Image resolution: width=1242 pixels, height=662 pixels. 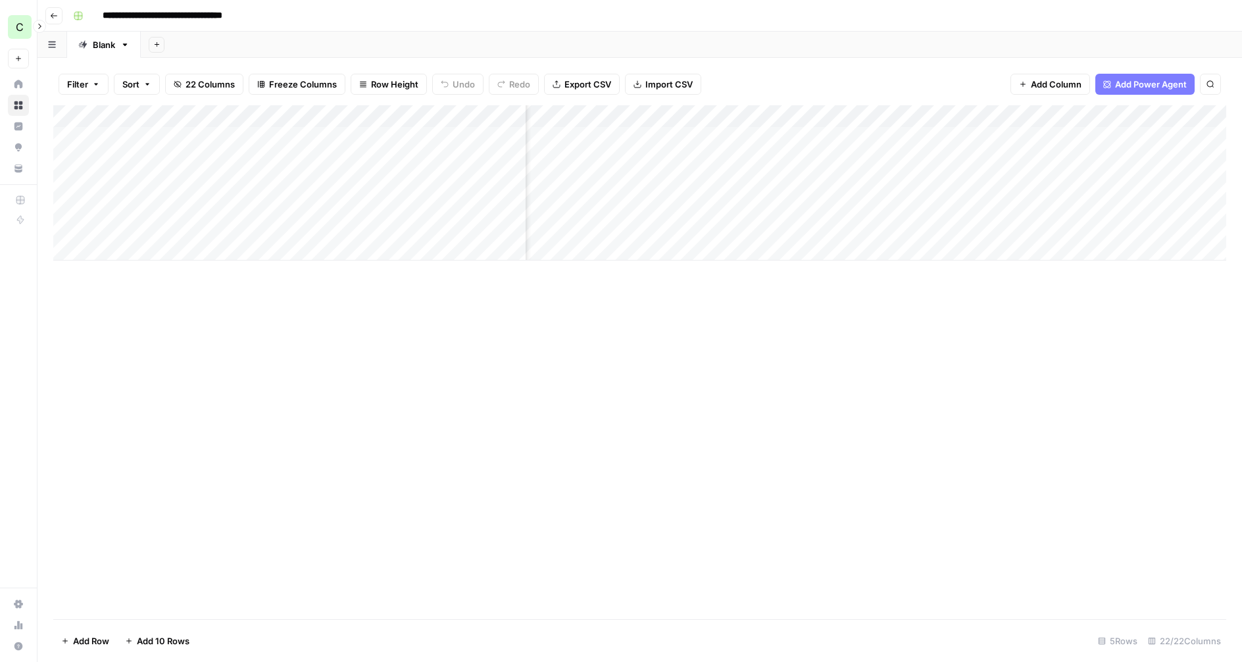 What do you see at coordinates (297, 84) in the screenshot?
I see `button: Freeze Columns` at bounding box center [297, 84].